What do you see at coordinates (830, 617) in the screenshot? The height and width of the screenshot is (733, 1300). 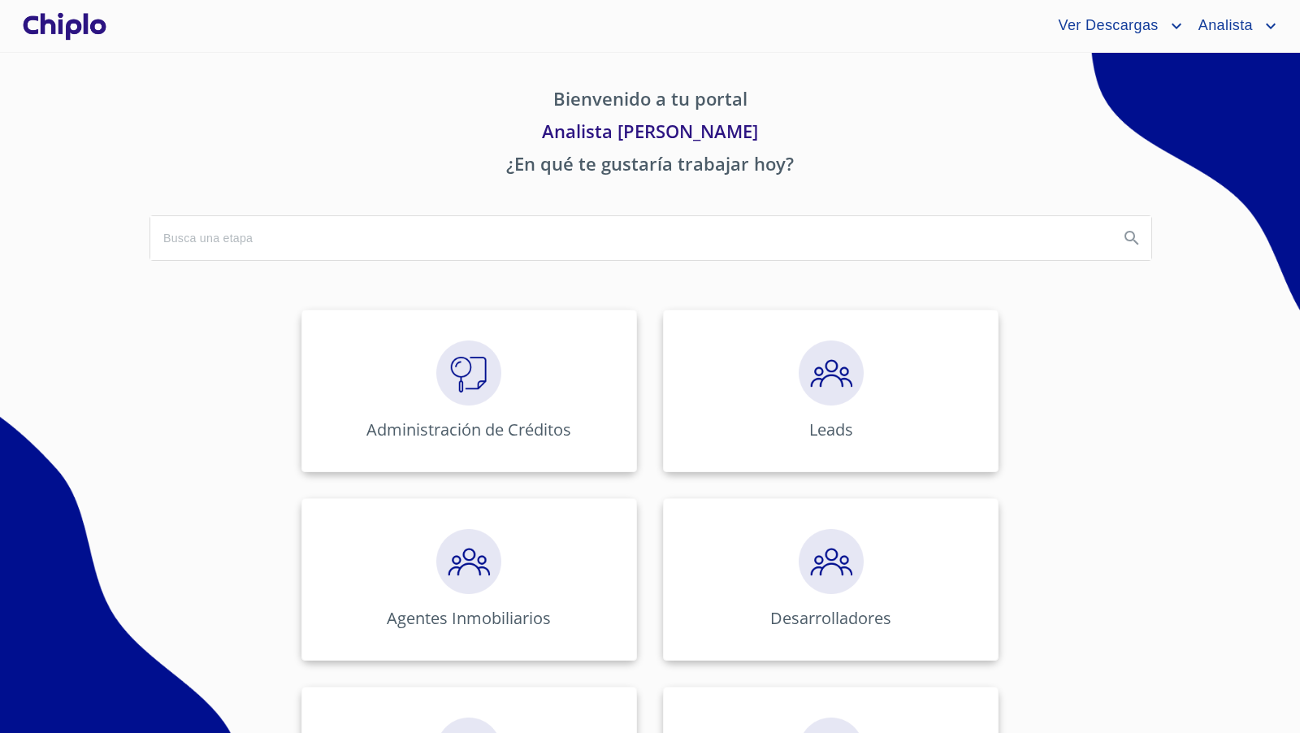 I see `p: Desarrolladores` at bounding box center [830, 617].